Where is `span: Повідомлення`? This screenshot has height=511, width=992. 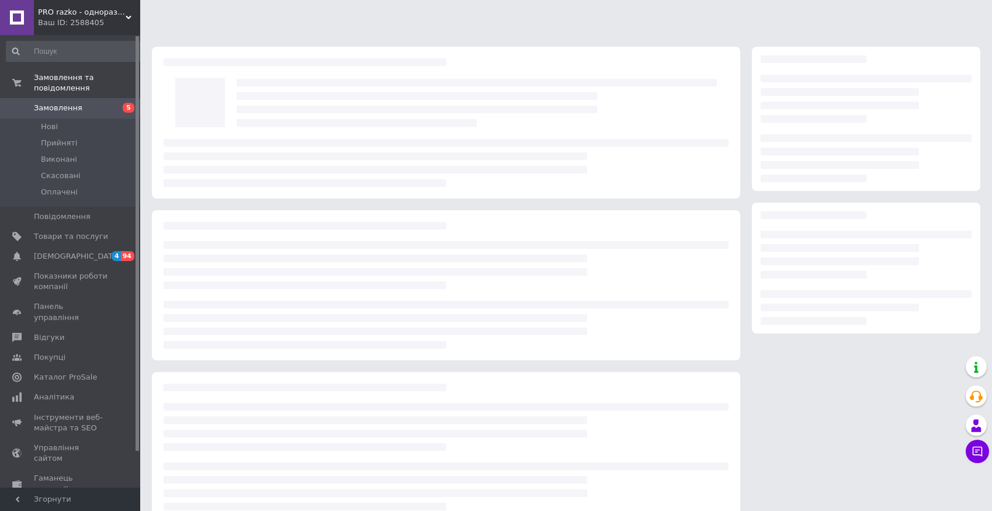 span: Повідомлення is located at coordinates (62, 217).